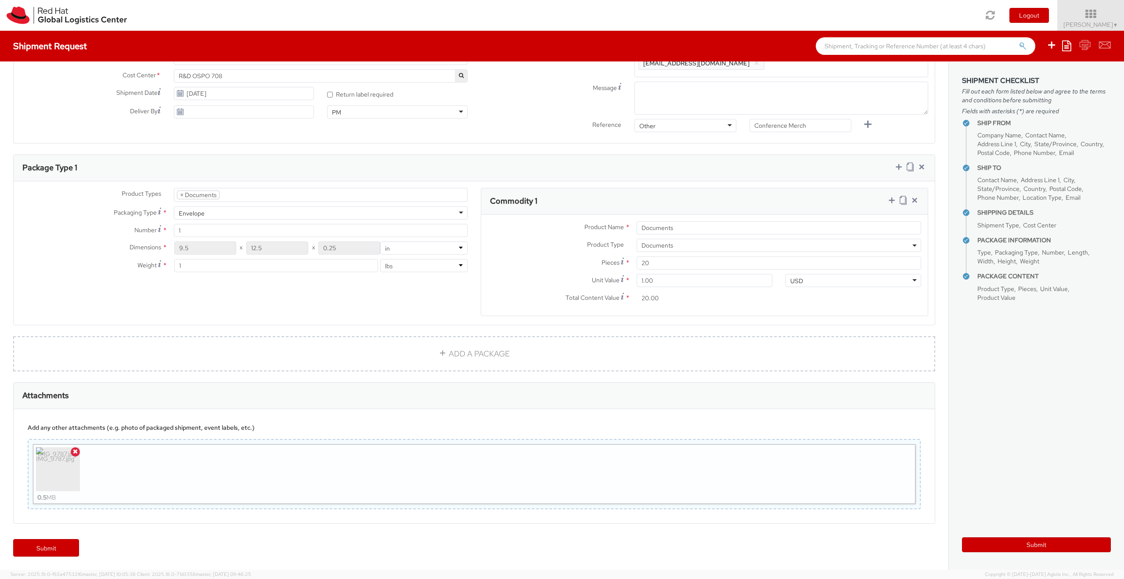 The image size is (1124, 579). Describe the element at coordinates (984, 253) in the screenshot. I see `span: Type` at that location.